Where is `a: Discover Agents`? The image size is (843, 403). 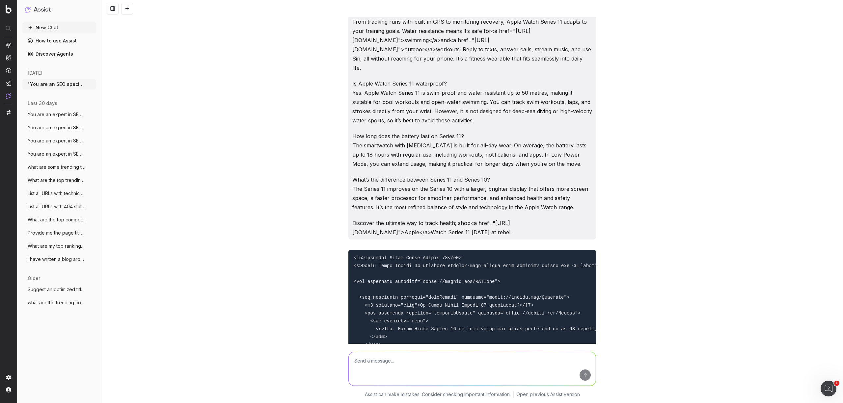 a: Discover Agents is located at coordinates (59, 54).